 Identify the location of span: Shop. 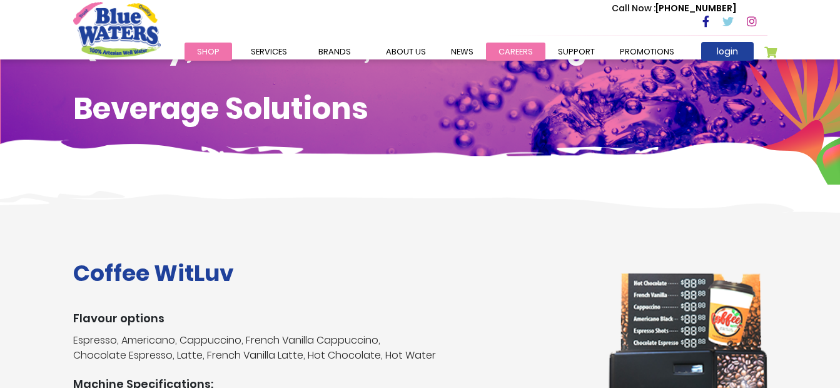
(208, 51).